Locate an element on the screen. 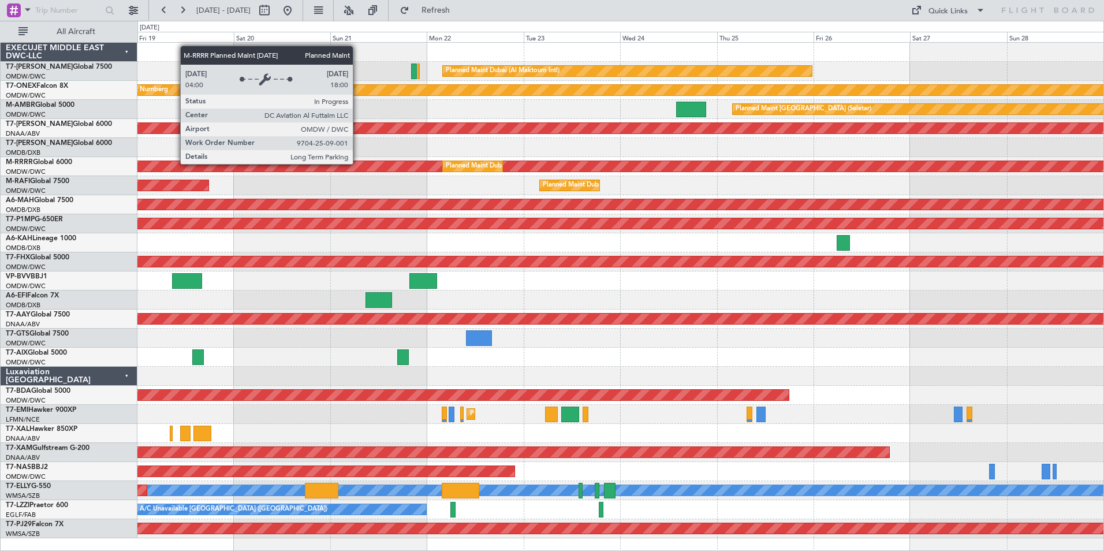 This screenshot has width=1104, height=551. span: T7-AIX is located at coordinates (17, 353).